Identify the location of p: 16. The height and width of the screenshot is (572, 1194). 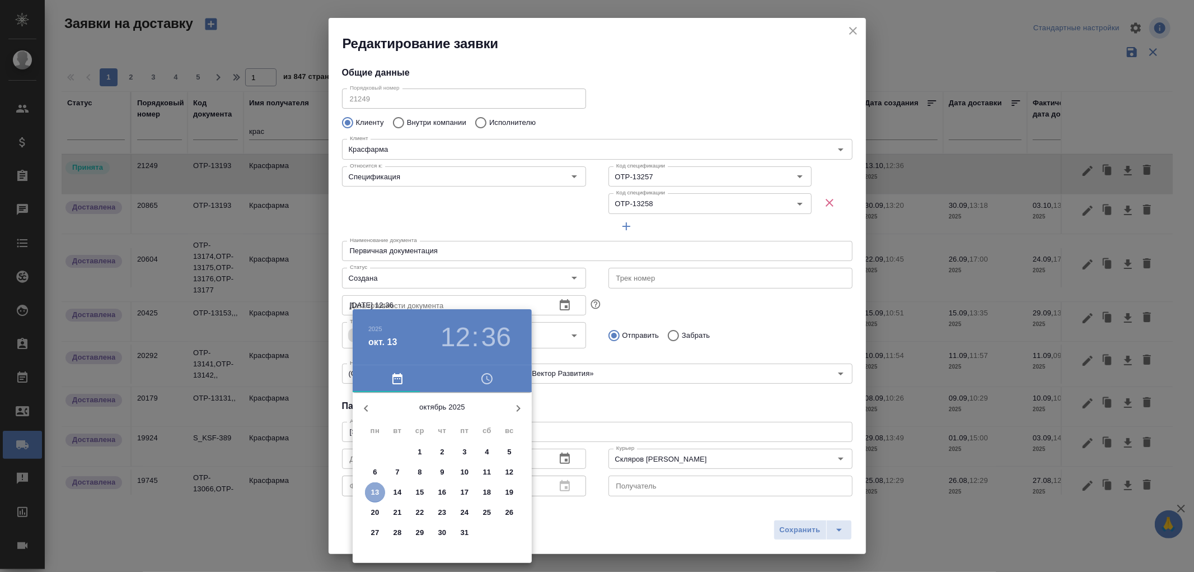
(442, 492).